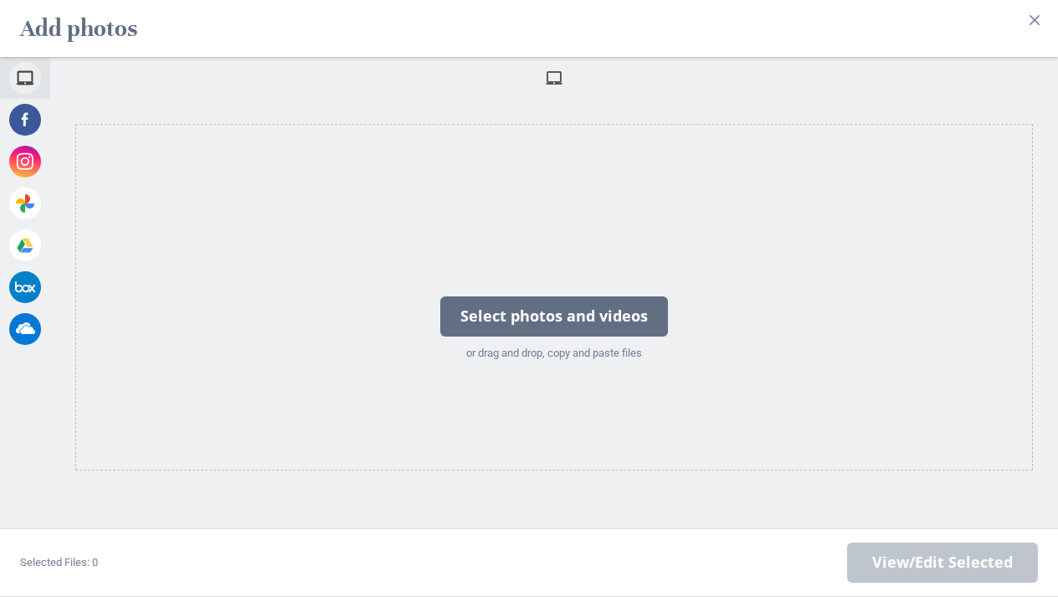 The image size is (1058, 597). I want to click on button: Close, so click(1035, 20).